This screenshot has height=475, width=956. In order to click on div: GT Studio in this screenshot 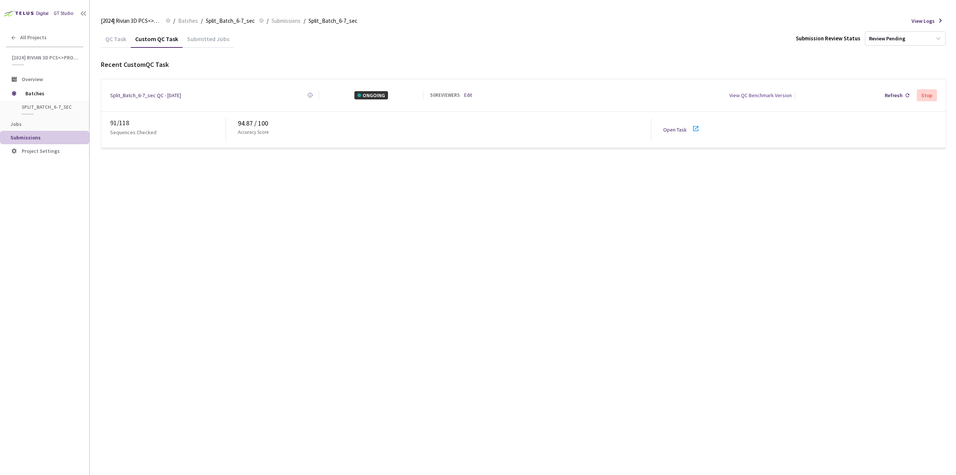, I will do `click(64, 13)`.